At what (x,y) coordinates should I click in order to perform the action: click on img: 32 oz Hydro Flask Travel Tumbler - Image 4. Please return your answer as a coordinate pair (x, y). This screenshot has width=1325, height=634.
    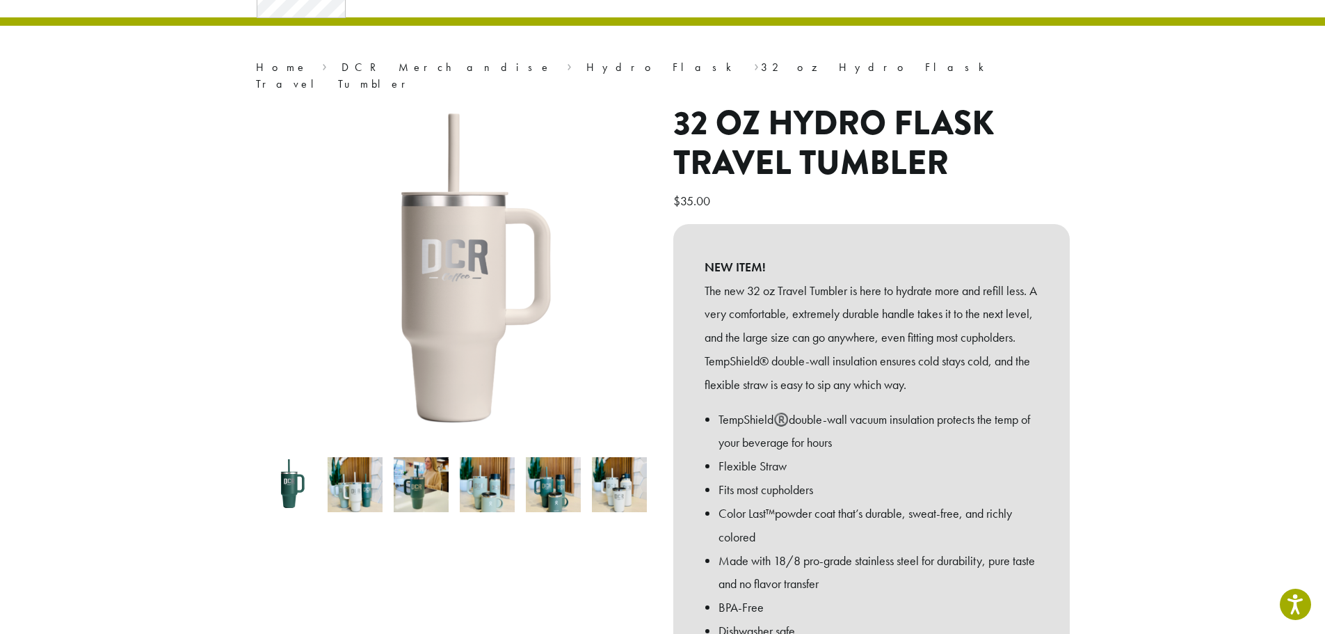
    Looking at the image, I should click on (487, 484).